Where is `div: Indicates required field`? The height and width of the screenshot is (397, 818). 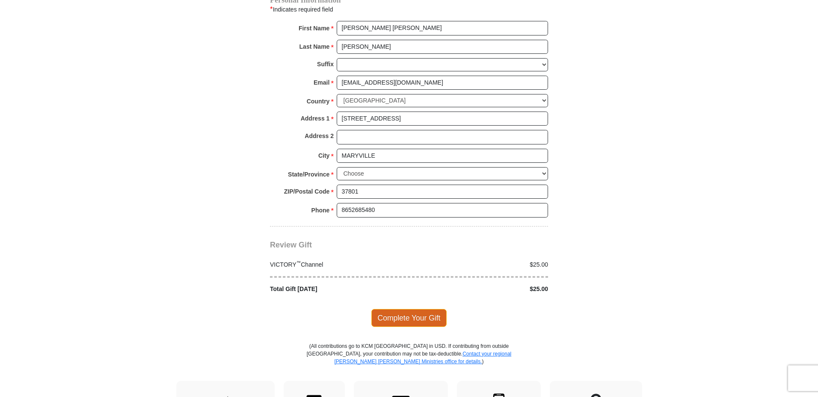 div: Indicates required field is located at coordinates (409, 9).